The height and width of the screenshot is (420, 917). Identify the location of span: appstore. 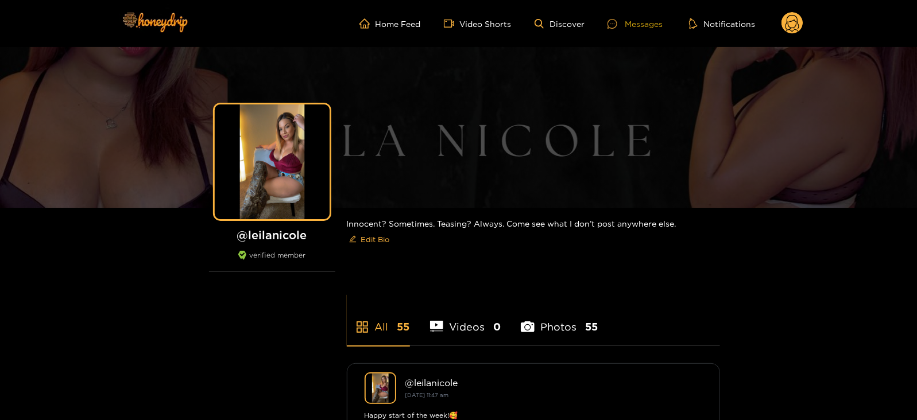
(362, 327).